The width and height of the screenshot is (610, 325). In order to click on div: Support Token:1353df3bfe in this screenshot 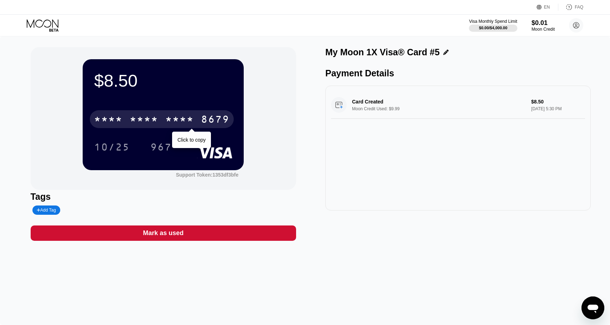, I will do `click(207, 175)`.